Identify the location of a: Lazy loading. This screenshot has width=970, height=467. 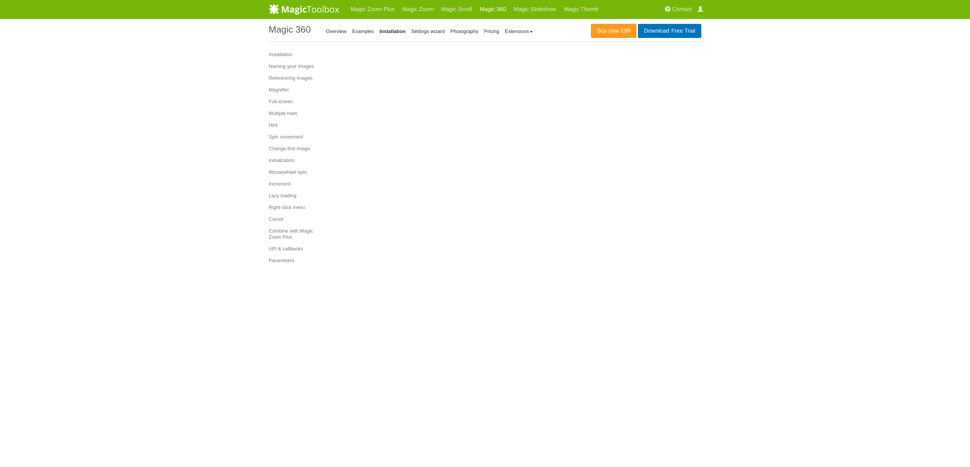
(300, 196).